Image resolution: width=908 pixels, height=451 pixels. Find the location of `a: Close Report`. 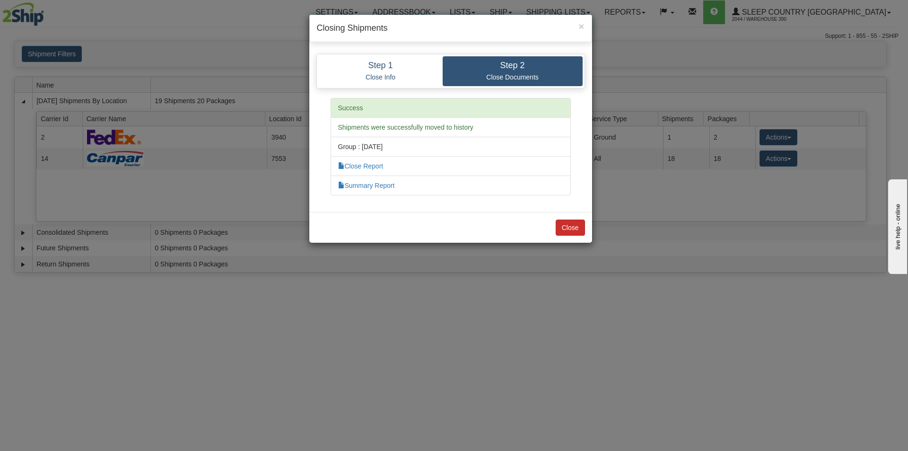

a: Close Report is located at coordinates (361, 166).